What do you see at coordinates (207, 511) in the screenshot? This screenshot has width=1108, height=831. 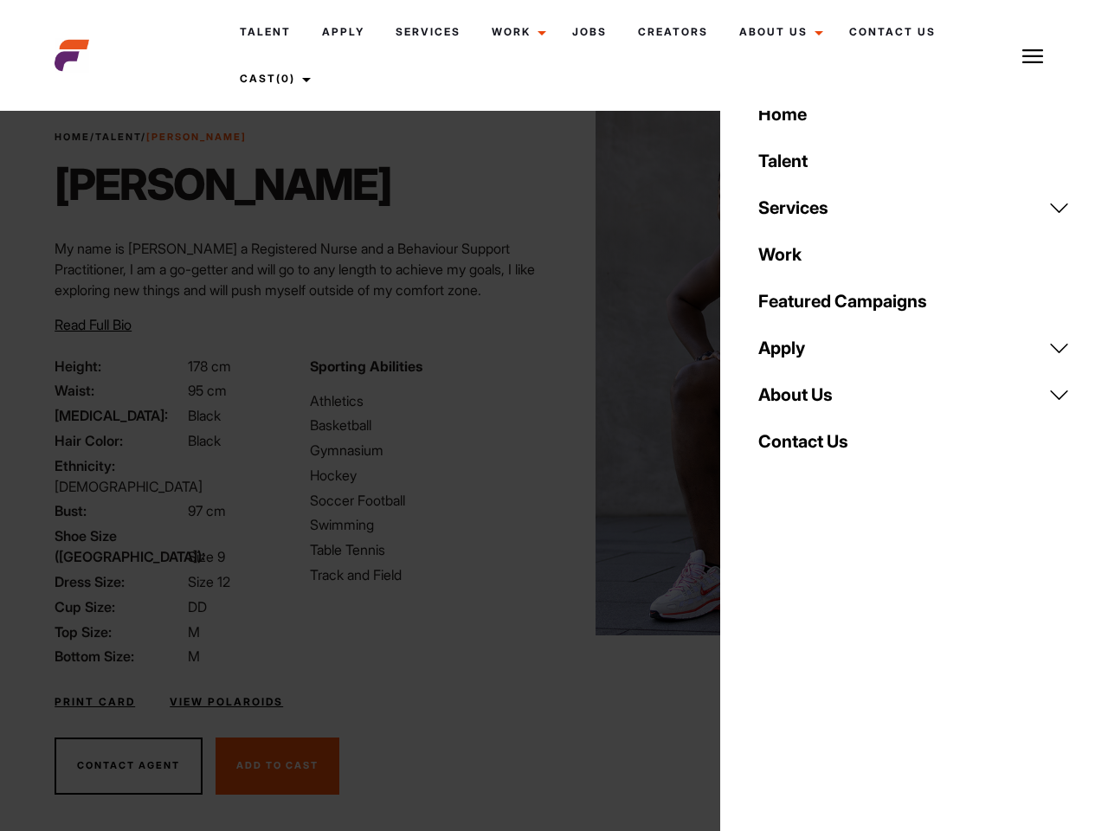 I see `span: 97 cm` at bounding box center [207, 511].